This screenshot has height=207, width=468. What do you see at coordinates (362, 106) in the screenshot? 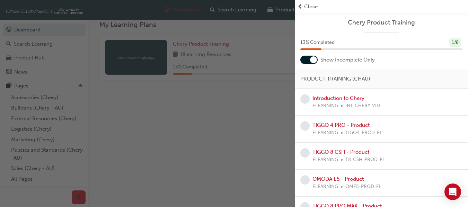
I see `span: INT-CHERY-VID` at bounding box center [362, 106].